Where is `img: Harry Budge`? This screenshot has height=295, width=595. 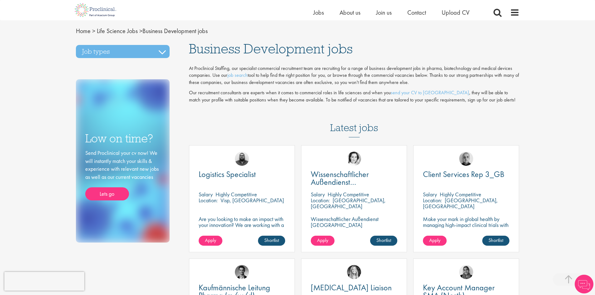
img: Harry Budge is located at coordinates (466, 159).